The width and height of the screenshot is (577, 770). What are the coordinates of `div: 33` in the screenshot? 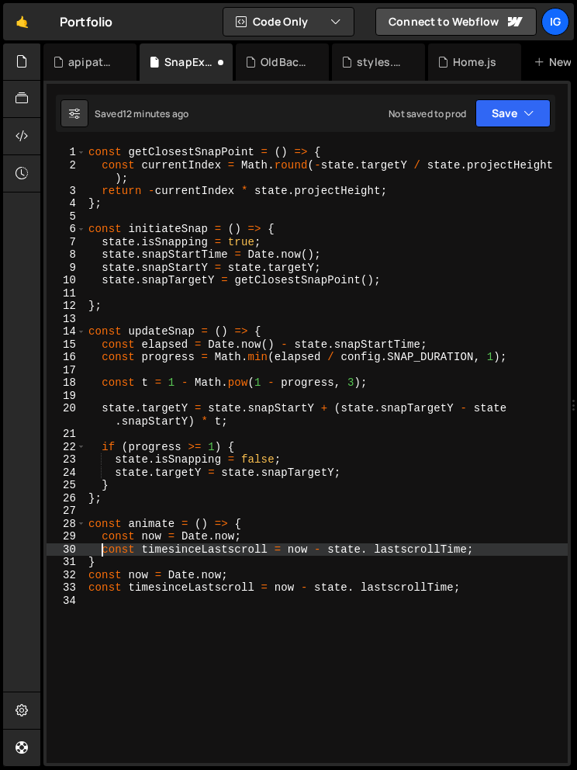 It's located at (66, 587).